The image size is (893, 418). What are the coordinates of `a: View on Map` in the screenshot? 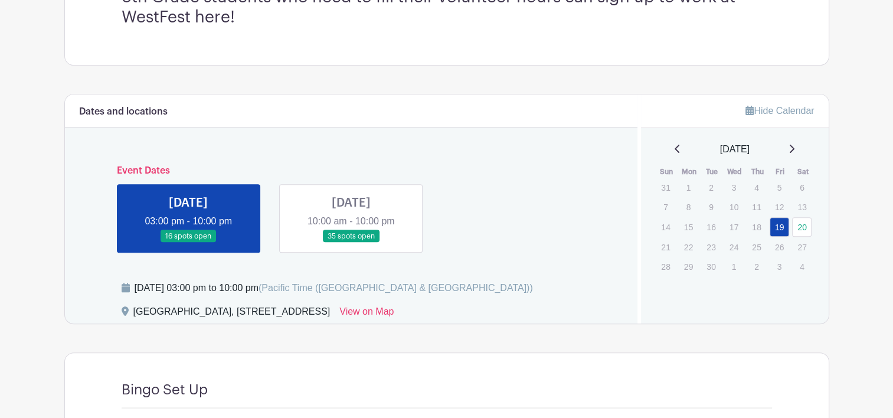 It's located at (367, 314).